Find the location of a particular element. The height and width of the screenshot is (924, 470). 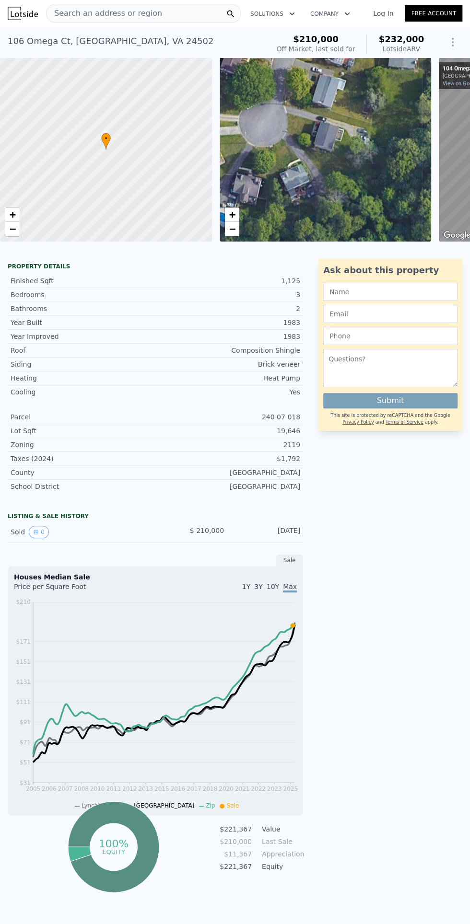

span: $232,000 is located at coordinates (401, 39).